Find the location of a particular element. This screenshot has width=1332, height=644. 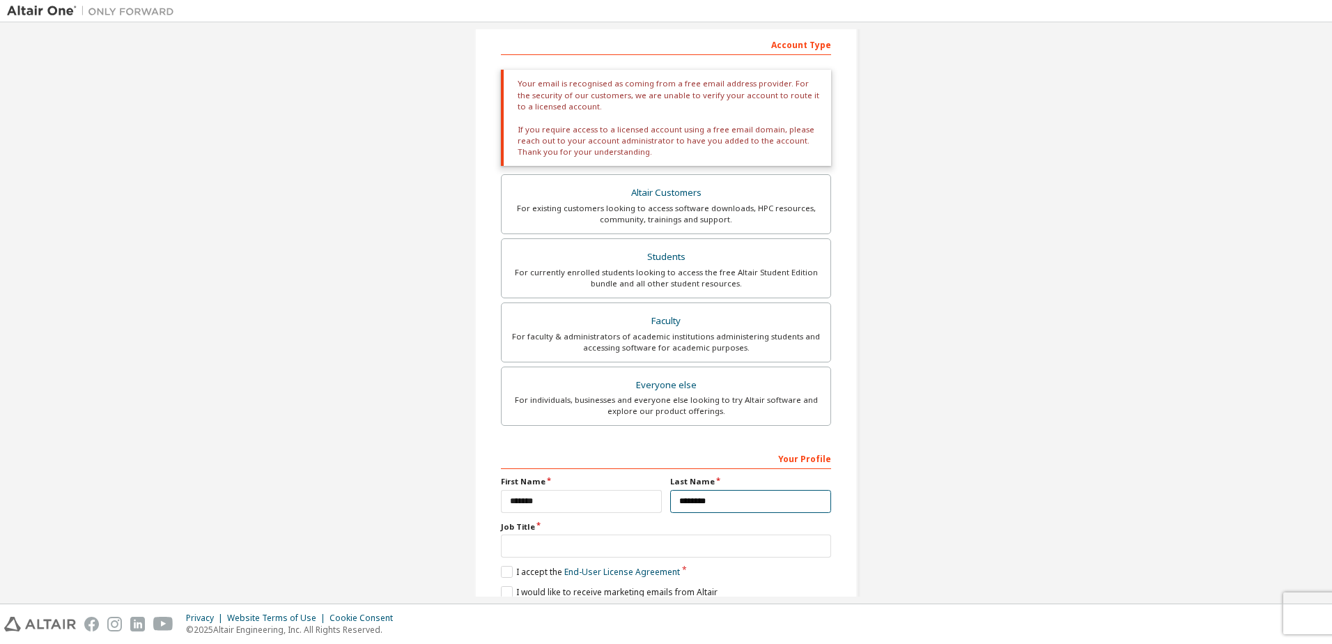

div: Students is located at coordinates (666, 257).